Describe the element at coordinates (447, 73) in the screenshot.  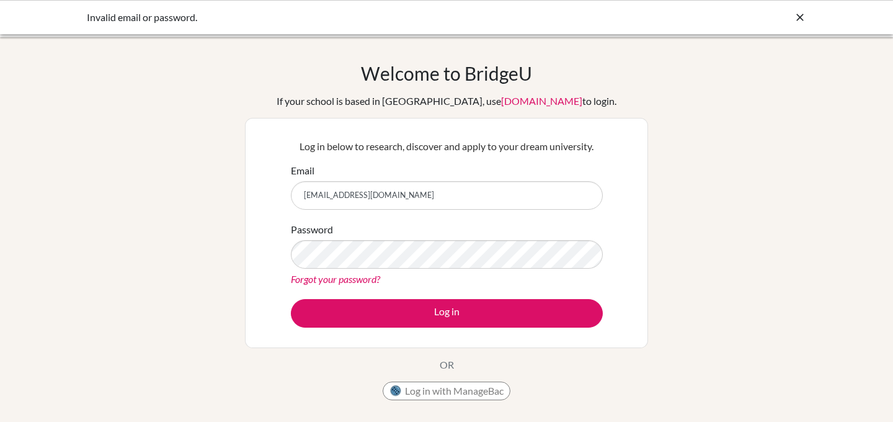
I see `h1: Welcome to BridgeU` at that location.